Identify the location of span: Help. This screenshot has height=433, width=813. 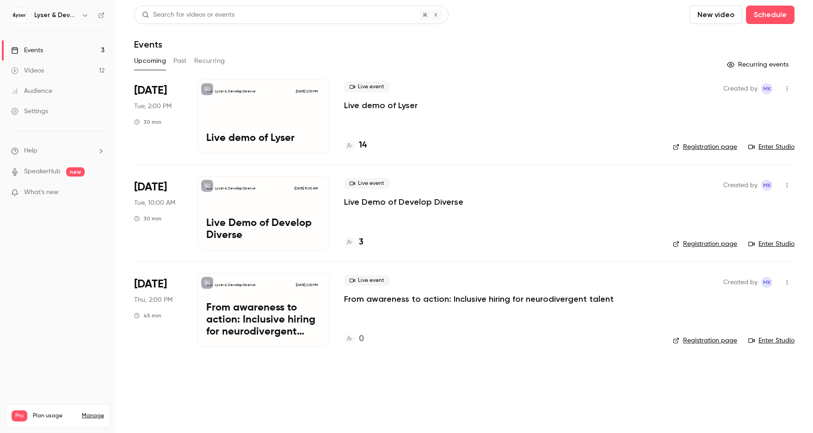
(31, 151).